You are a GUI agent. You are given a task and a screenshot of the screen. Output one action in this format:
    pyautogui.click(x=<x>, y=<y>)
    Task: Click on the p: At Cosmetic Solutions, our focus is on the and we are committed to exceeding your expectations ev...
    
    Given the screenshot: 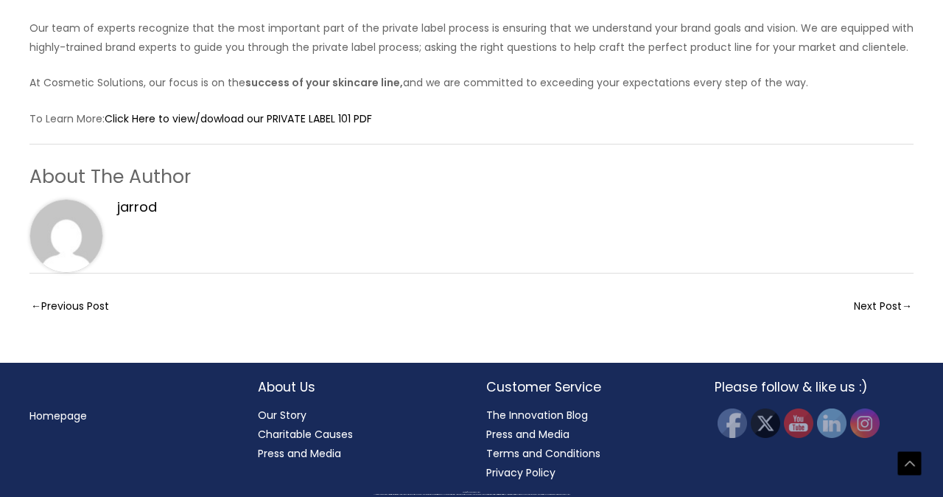 What is the action you would take?
    pyautogui.click(x=472, y=83)
    